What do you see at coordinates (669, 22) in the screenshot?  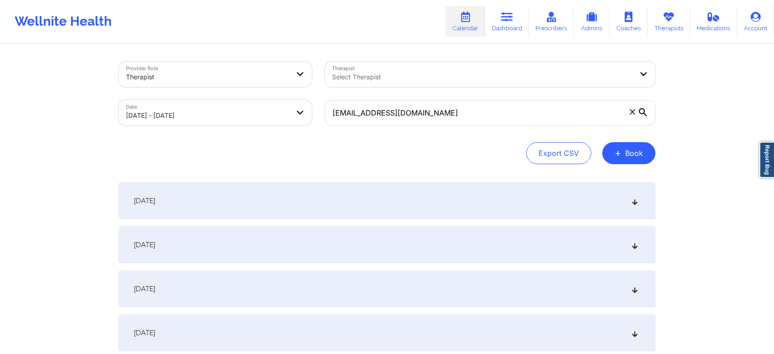 I see `a: Therapists` at bounding box center [669, 22].